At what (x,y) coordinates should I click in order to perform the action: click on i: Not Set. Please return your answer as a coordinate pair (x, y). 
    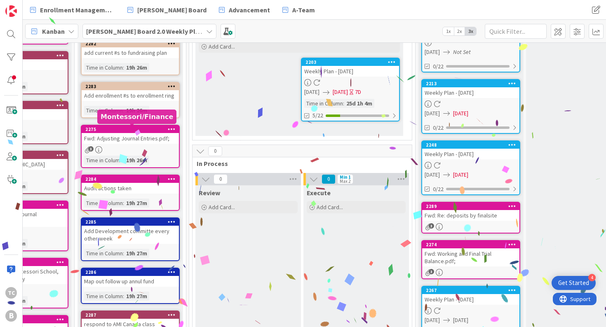
    Looking at the image, I should click on (462, 52).